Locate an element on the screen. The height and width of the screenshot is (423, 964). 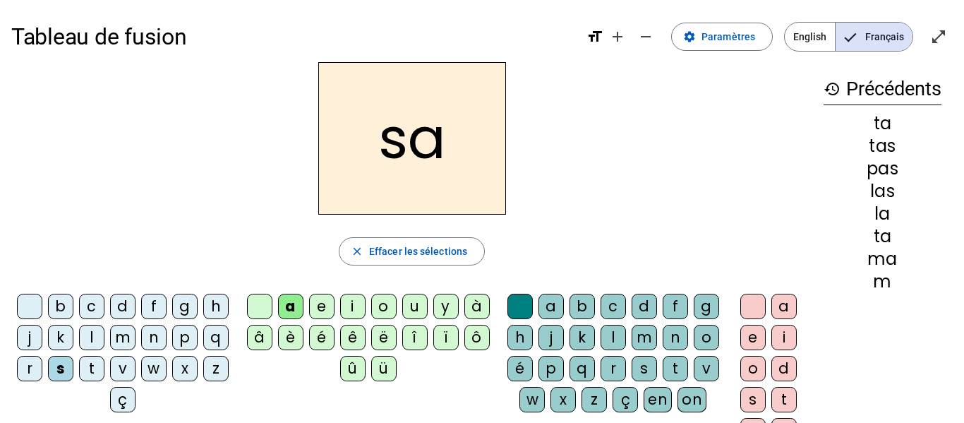
mat-icon: close is located at coordinates (357, 251).